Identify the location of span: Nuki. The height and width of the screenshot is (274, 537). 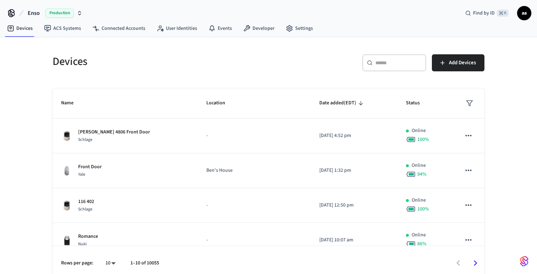
(82, 244).